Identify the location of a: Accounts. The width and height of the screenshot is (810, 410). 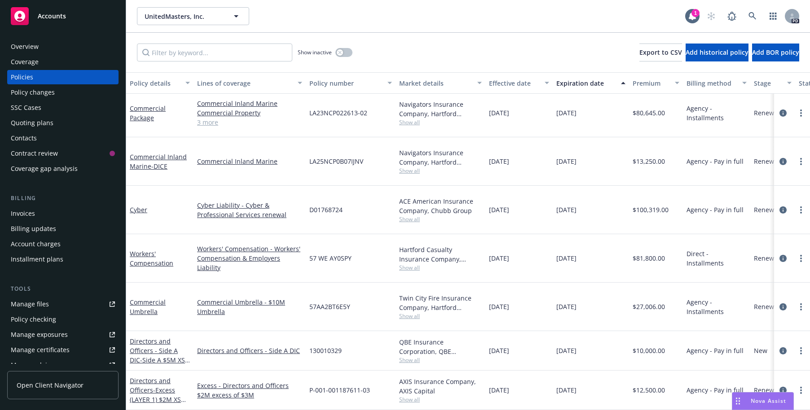
(63, 16).